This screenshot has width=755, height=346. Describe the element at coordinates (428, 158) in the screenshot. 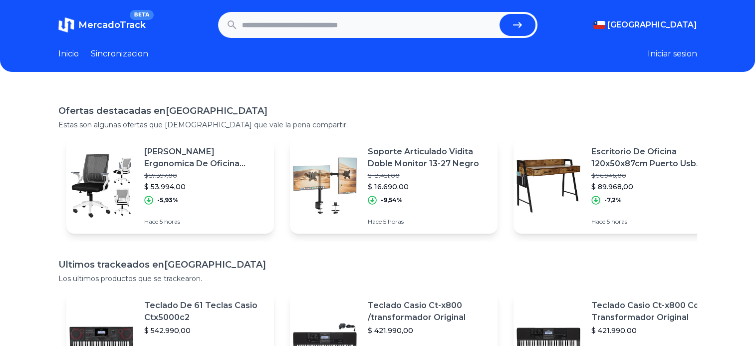

I see `p: Soporte Articulado Vidita Doble Monitor 13-27 Negro` at that location.